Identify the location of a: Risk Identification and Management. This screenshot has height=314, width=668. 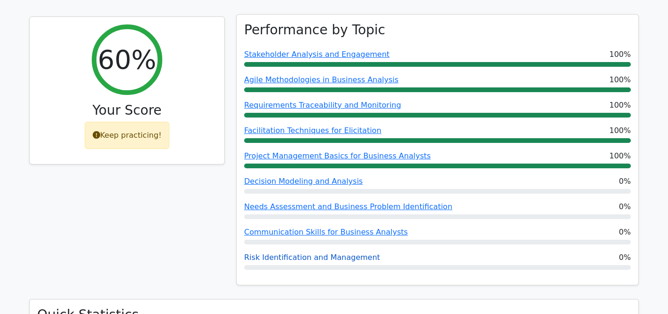
(312, 257).